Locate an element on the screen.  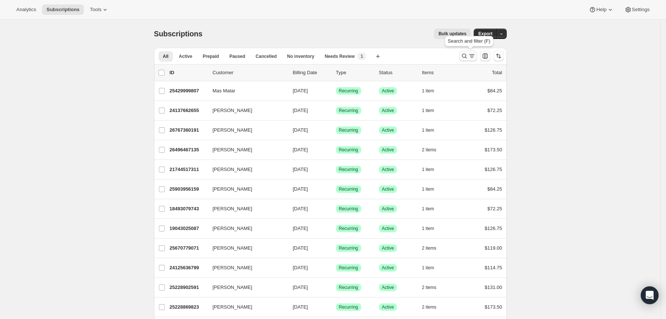
button: Create new view is located at coordinates (378, 56).